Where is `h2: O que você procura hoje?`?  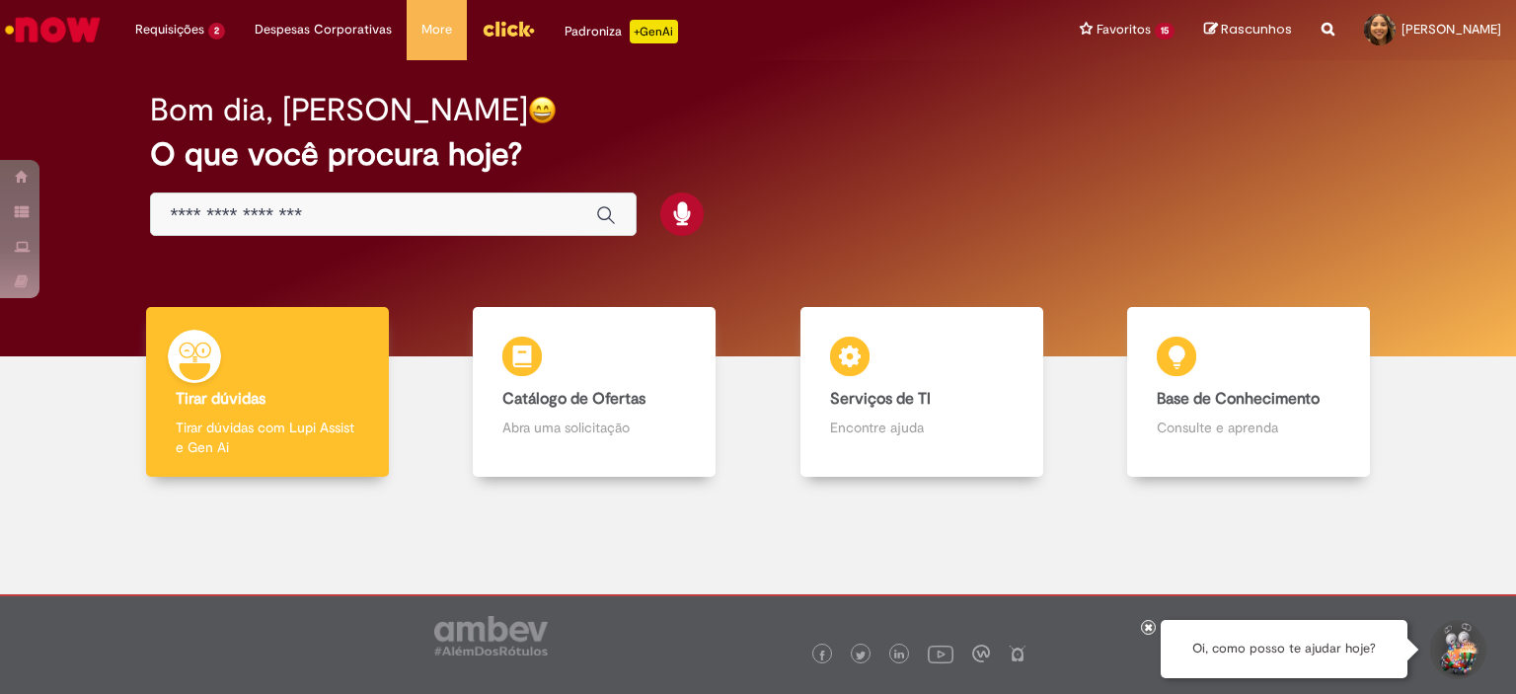
h2: O que você procura hoje? is located at coordinates (758, 154).